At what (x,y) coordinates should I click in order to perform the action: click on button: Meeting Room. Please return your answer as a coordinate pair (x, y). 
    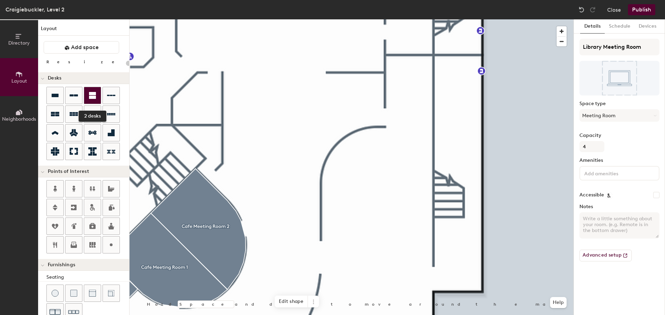
    Looking at the image, I should click on (619, 116).